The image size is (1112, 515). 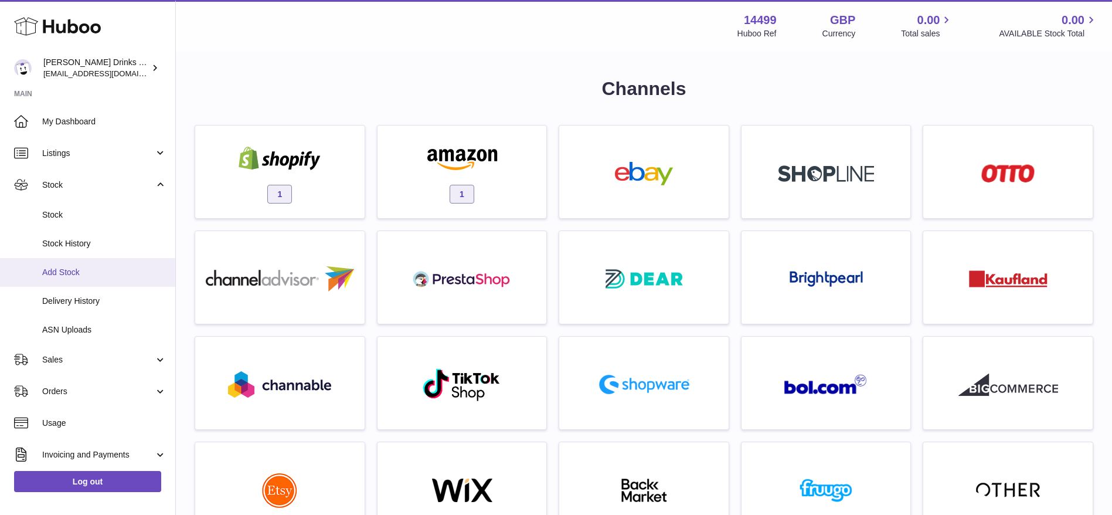 What do you see at coordinates (1008, 173) in the screenshot?
I see `img: roseta-otto` at bounding box center [1008, 173].